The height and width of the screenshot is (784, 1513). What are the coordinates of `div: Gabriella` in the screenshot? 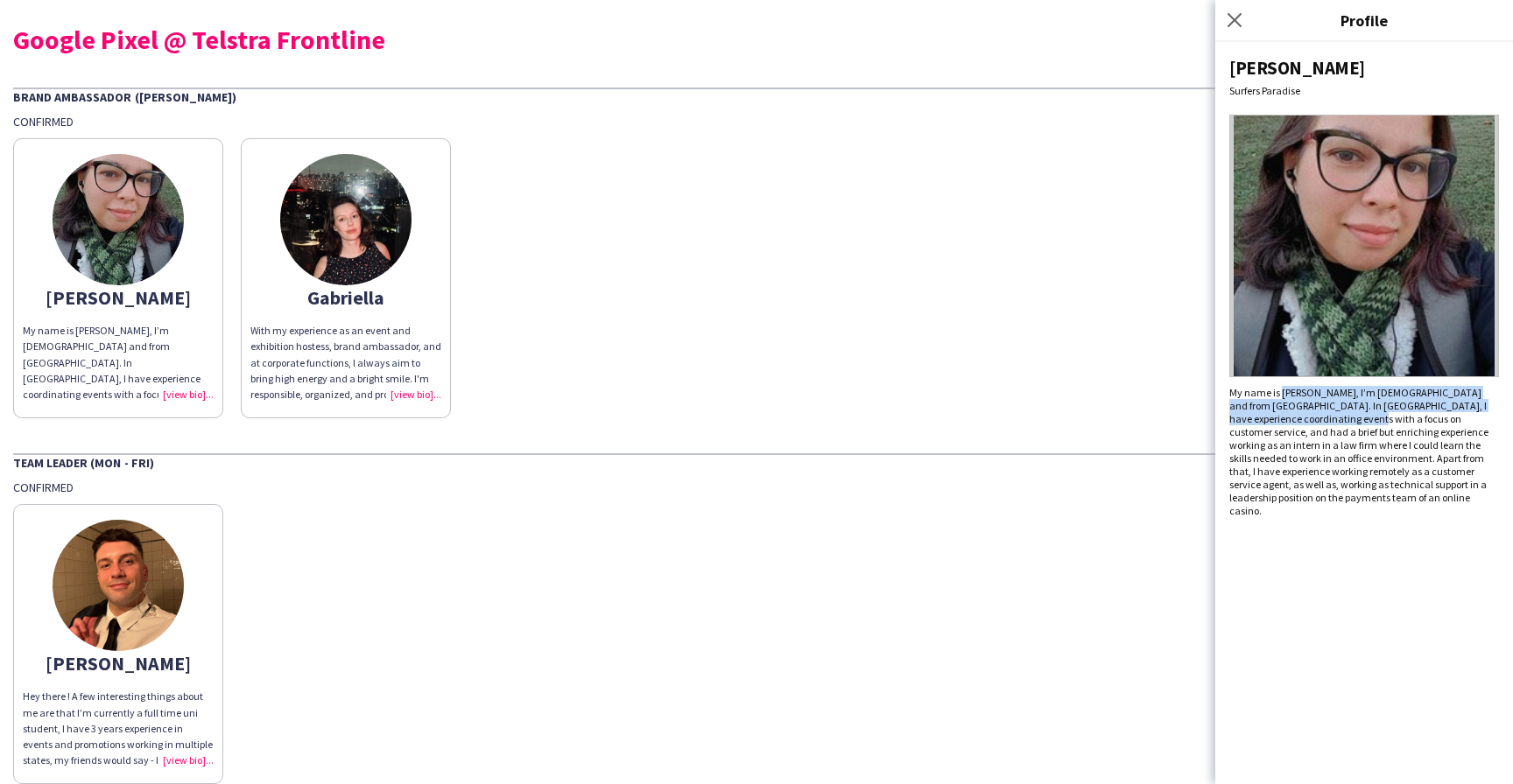 It's located at (345, 298).